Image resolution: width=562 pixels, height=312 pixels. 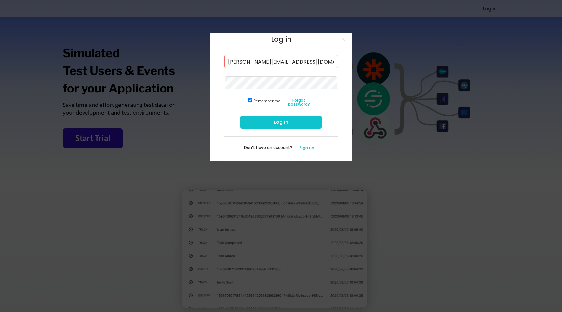 What do you see at coordinates (267, 100) in the screenshot?
I see `label: Remember me` at bounding box center [267, 100].